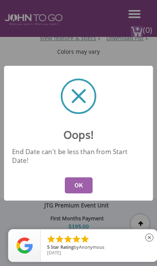  Describe the element at coordinates (24, 246) in the screenshot. I see `img: Review Rating` at that location.